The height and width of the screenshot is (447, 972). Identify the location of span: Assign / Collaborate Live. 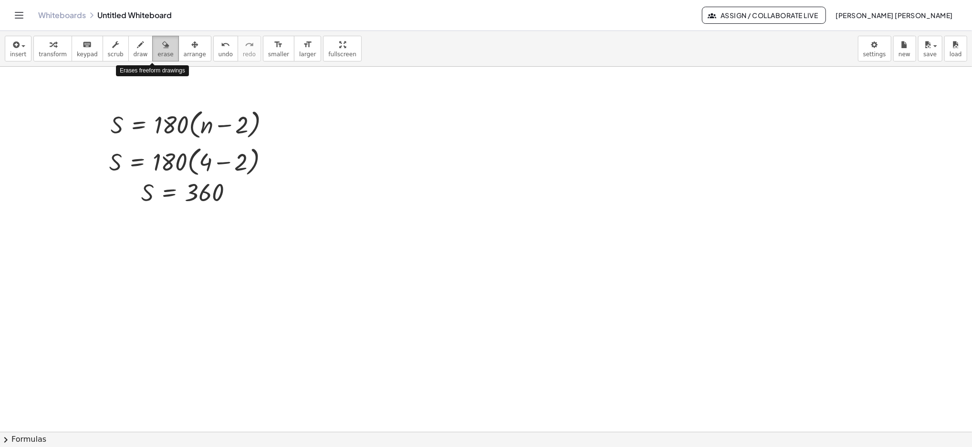
(764, 15).